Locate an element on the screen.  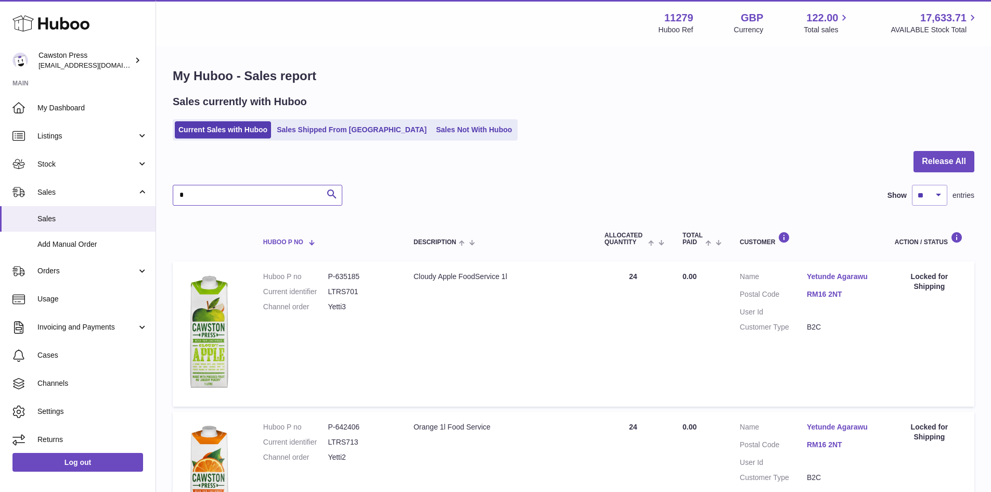
img: internalAdmin-11279@internal.huboo.com is located at coordinates (20, 60).